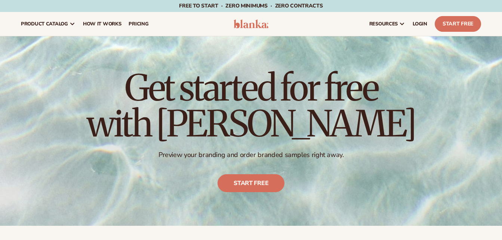 This screenshot has width=502, height=240. What do you see at coordinates (420, 24) in the screenshot?
I see `a: LOGIN` at bounding box center [420, 24].